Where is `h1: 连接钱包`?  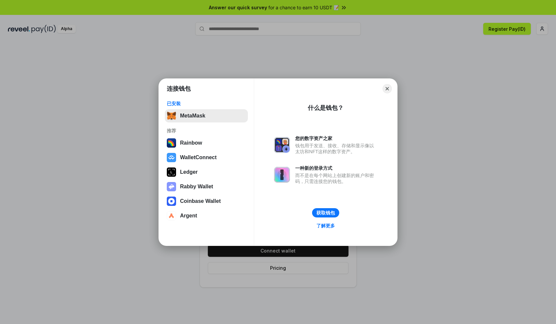
h1: 连接钱包 is located at coordinates (179, 89).